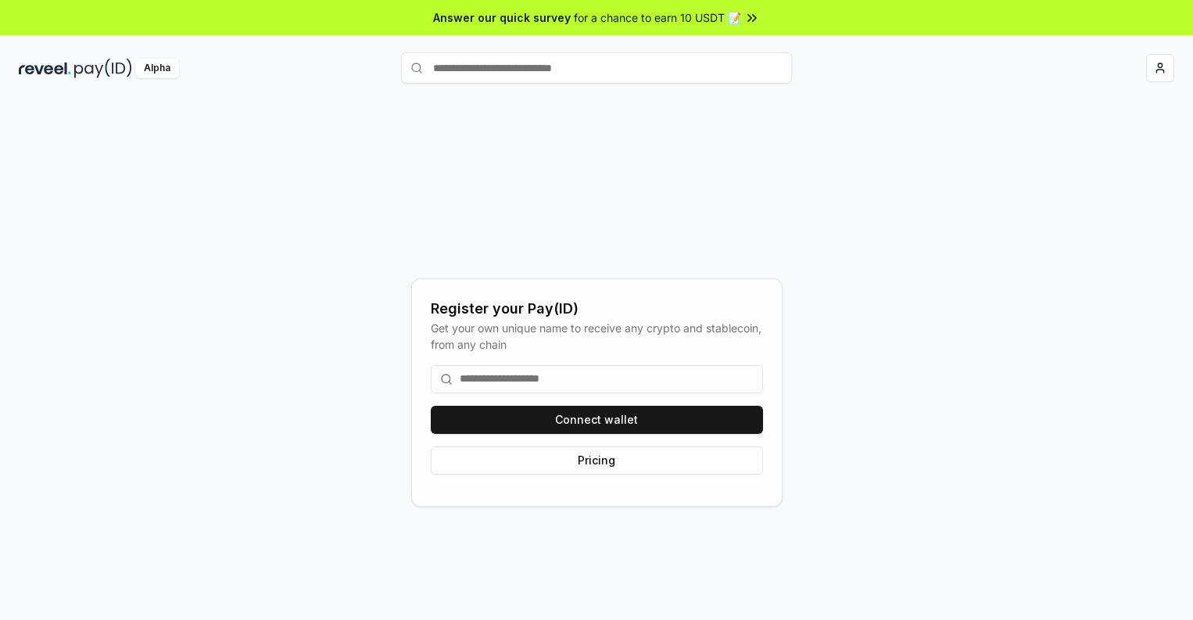 The height and width of the screenshot is (620, 1193). I want to click on div: Alpha, so click(157, 68).